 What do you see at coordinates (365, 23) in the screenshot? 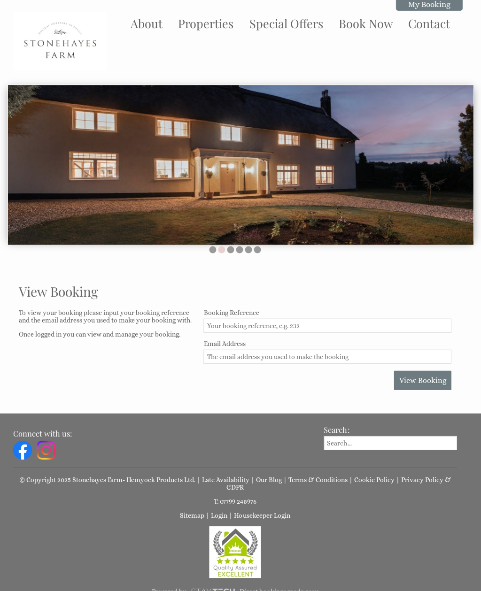
I see `a: Book Now` at bounding box center [365, 23].